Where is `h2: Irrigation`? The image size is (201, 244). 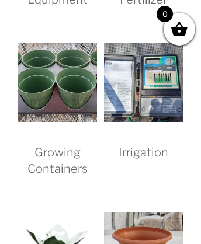
h2: Irrigation is located at coordinates (144, 144).